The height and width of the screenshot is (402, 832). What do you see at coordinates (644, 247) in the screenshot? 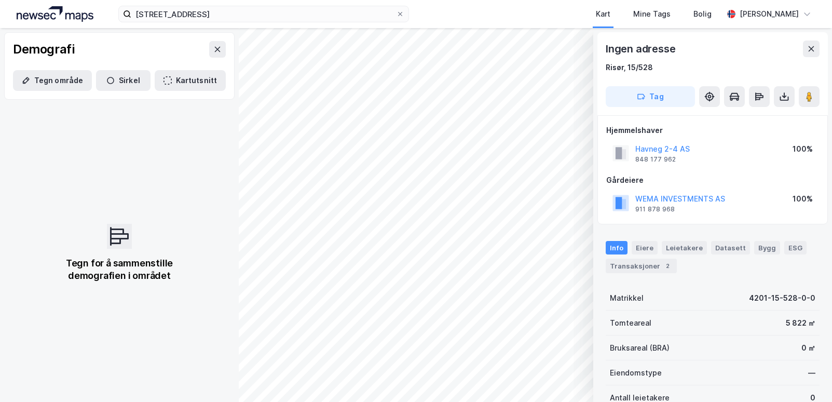
I see `div: Eiere` at bounding box center [644, 247].